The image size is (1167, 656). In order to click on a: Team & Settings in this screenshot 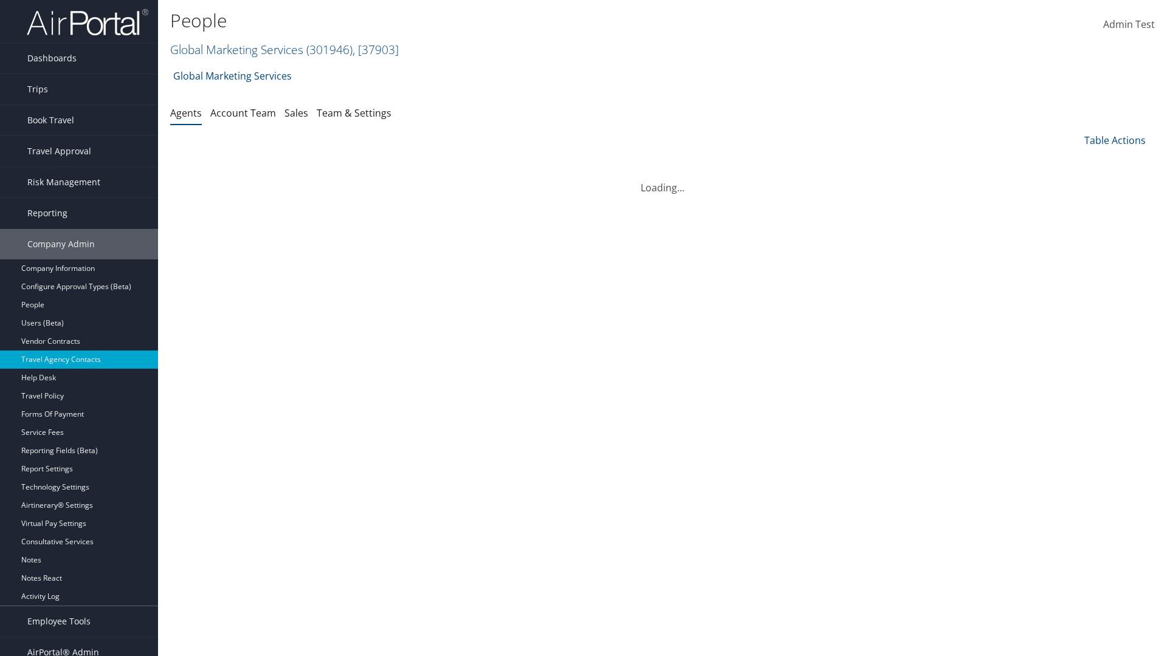, I will do `click(354, 113)`.